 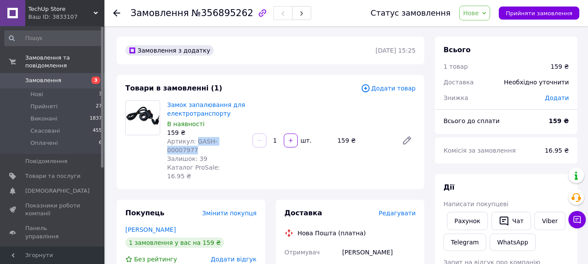 I want to click on span: Прийняті, so click(x=44, y=107).